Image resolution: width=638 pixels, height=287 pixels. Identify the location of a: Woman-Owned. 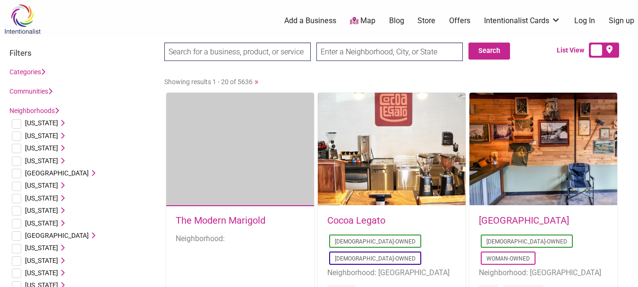
(508, 258).